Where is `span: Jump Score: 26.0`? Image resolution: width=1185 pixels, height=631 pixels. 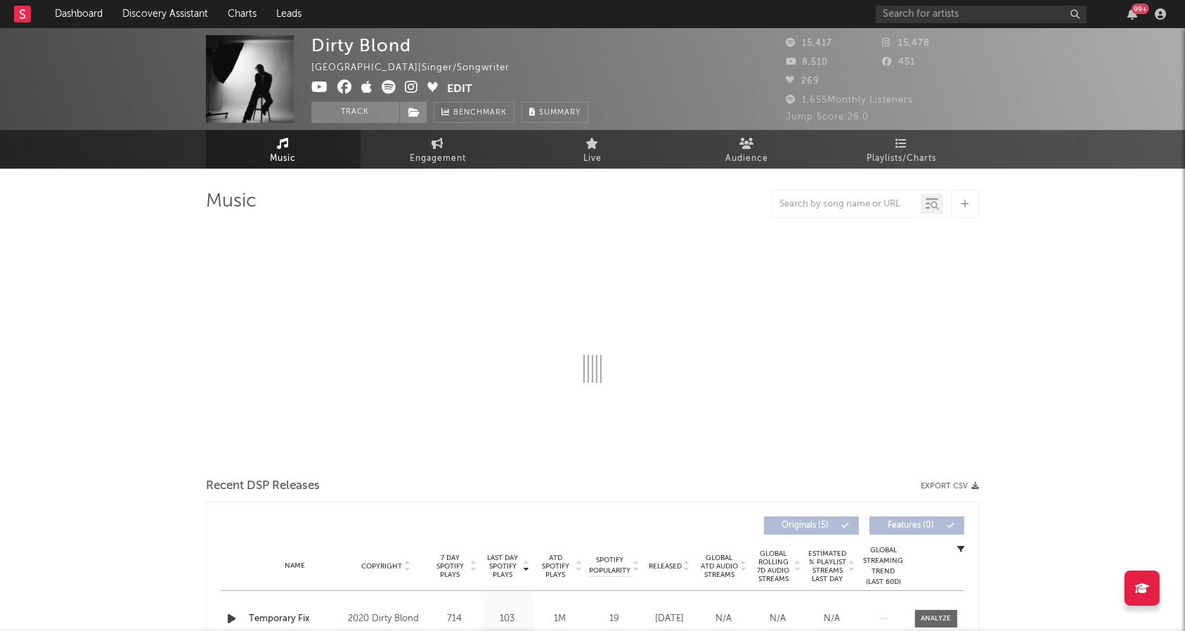 span: Jump Score: 26.0 is located at coordinates (827, 117).